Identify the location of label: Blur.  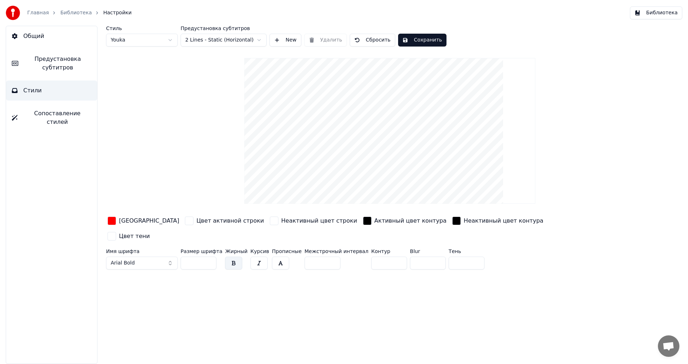
(428, 251).